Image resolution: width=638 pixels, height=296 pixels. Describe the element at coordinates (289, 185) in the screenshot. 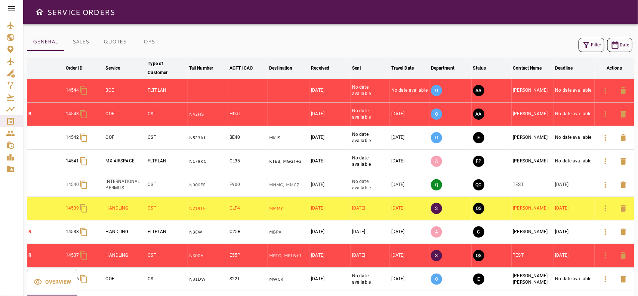

I see `p: MNMG, MMCZ` at that location.